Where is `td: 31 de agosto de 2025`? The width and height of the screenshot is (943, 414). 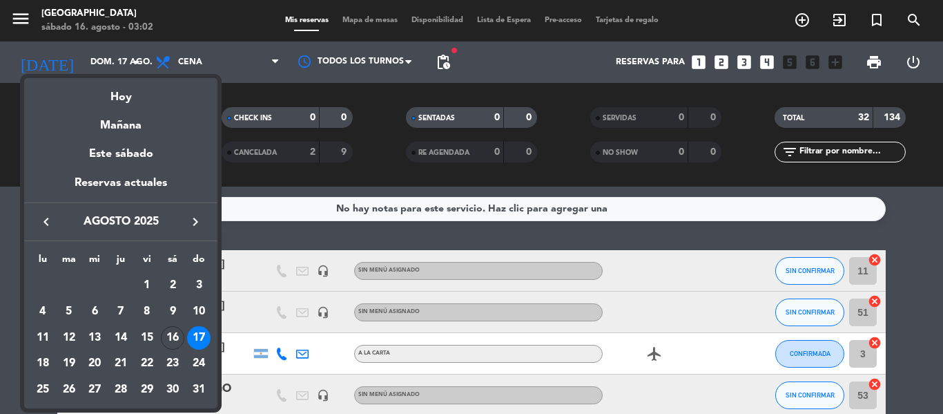 td: 31 de agosto de 2025 is located at coordinates (199, 389).